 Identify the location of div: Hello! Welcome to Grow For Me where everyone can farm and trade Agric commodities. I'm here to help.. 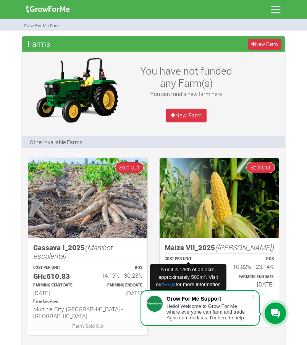
(209, 311).